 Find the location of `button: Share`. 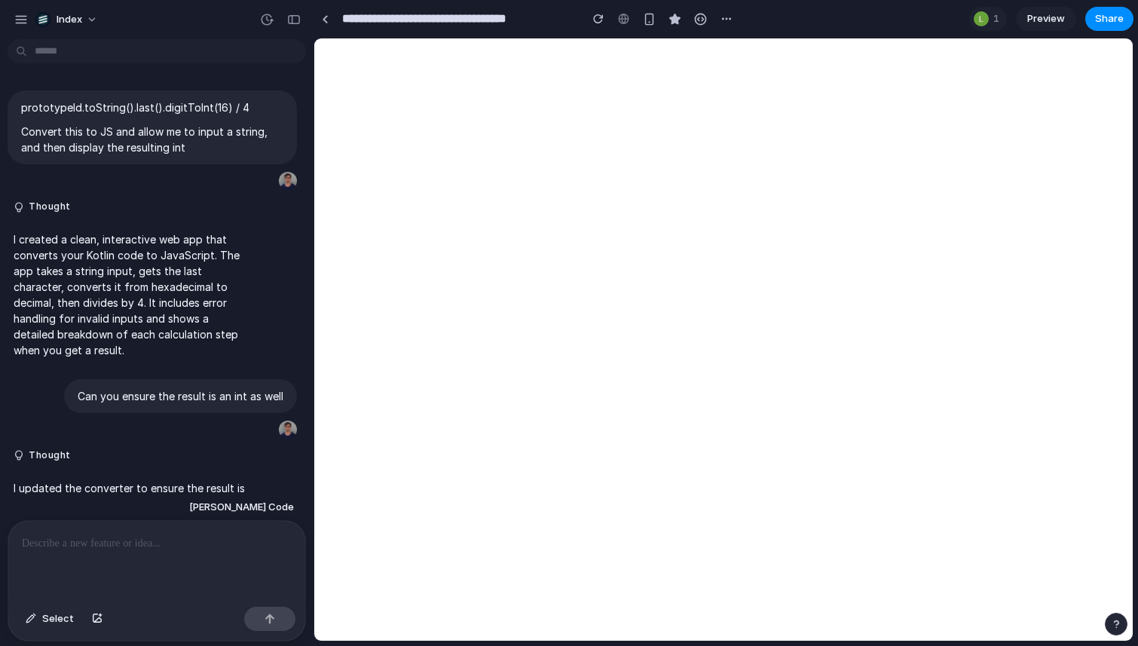

button: Share is located at coordinates (1109, 19).